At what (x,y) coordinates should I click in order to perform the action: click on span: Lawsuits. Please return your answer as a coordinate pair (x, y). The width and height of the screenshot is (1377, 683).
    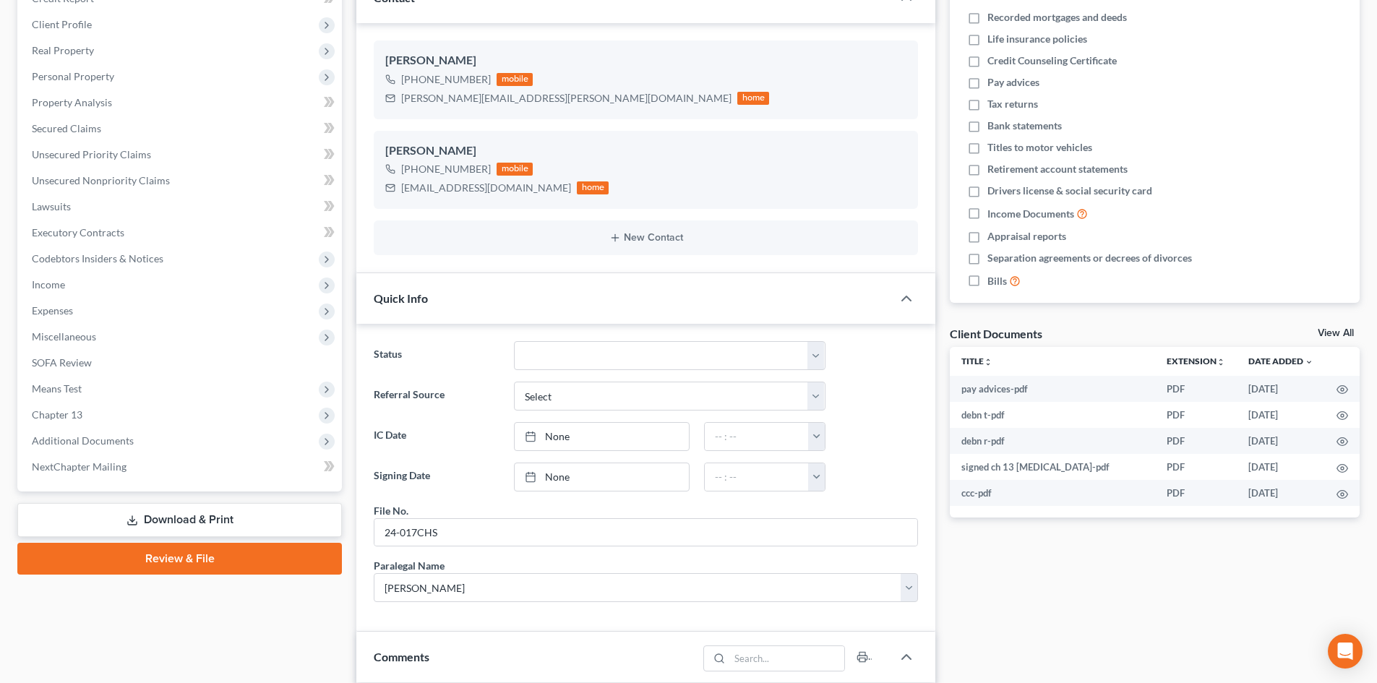
    Looking at the image, I should click on (51, 206).